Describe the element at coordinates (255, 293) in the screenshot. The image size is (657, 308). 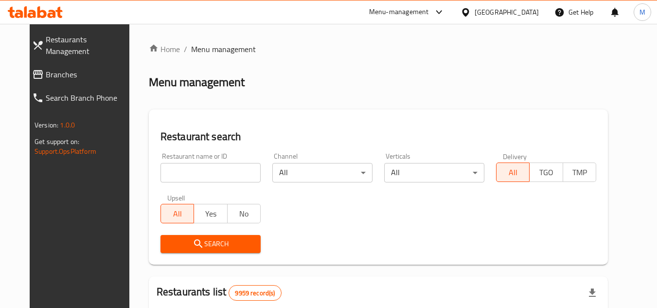
I see `span: 9959 record(s)` at that location.